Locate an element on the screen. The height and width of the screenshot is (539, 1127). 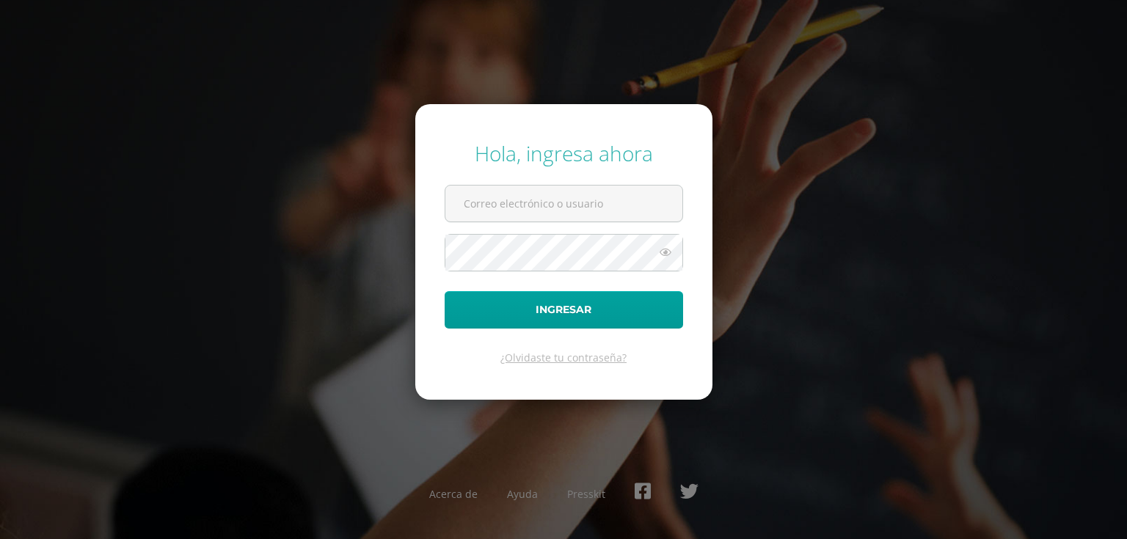
a: Presskit is located at coordinates (586, 494).